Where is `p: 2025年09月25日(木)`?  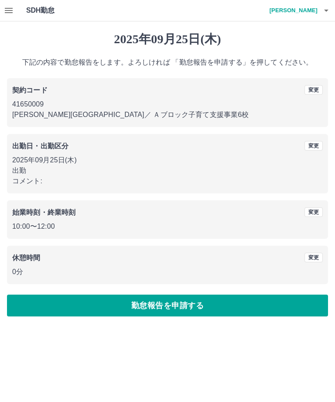
p: 2025年09月25日(木) is located at coordinates (168, 160).